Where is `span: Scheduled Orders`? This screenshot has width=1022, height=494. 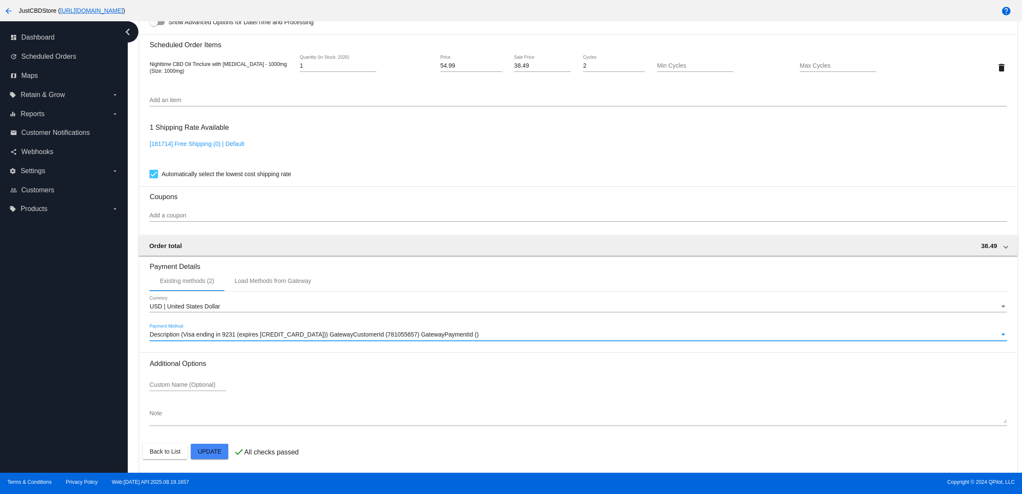
span: Scheduled Orders is located at coordinates (49, 57).